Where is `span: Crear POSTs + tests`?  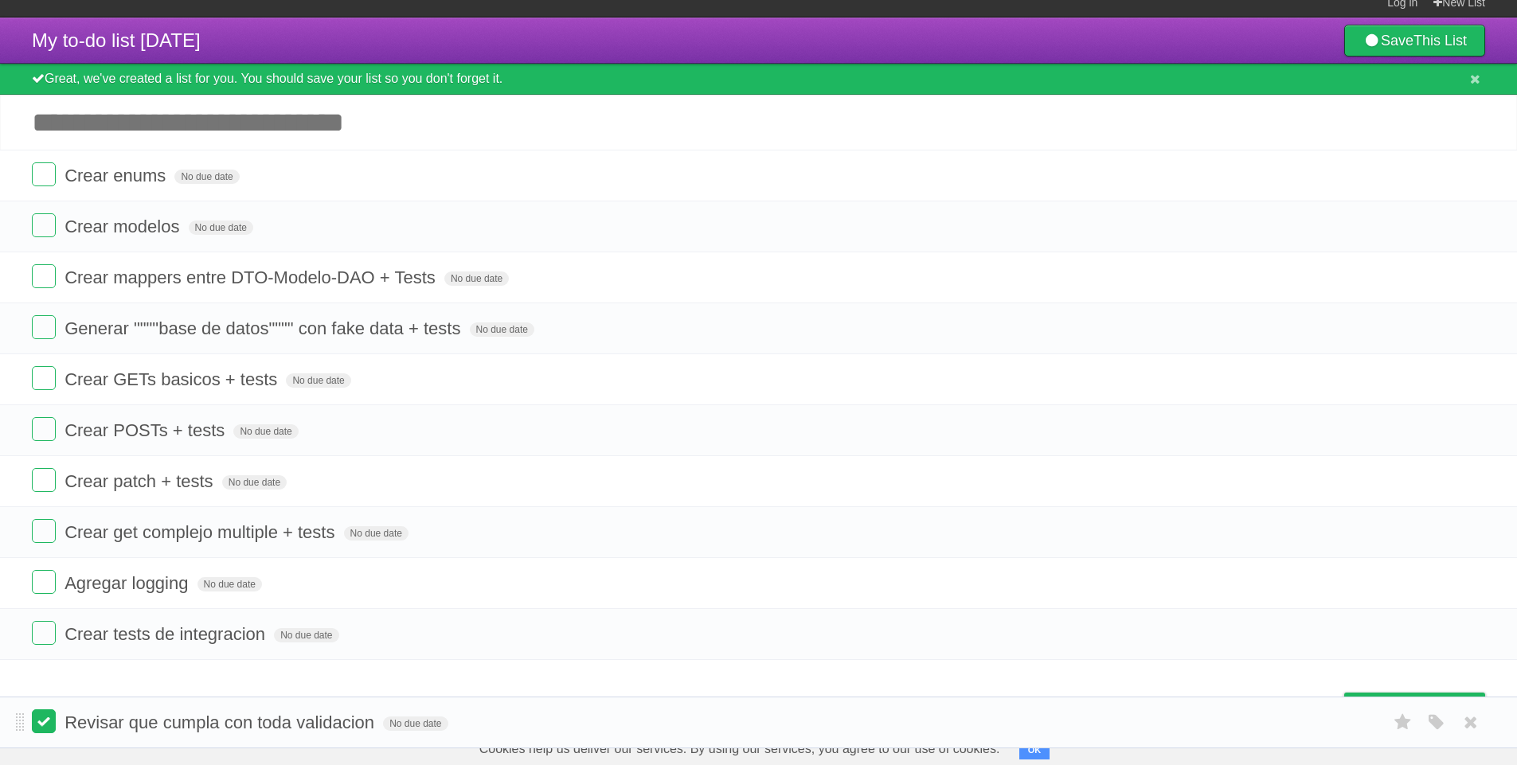
span: Crear POSTs + tests is located at coordinates (147, 430).